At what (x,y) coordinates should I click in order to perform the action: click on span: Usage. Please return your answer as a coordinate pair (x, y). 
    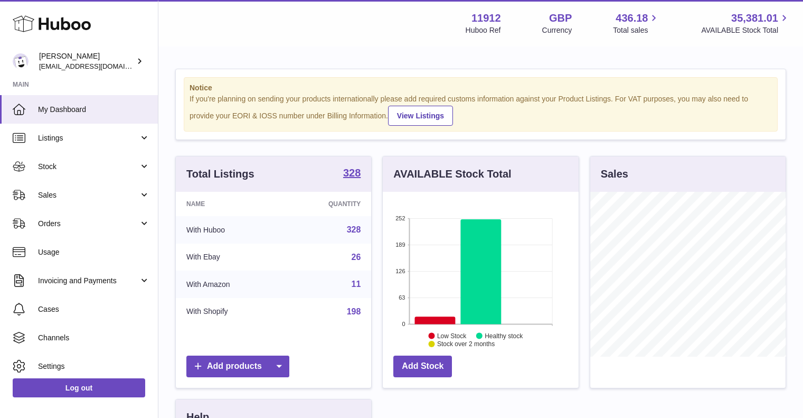
    Looking at the image, I should click on (94, 252).